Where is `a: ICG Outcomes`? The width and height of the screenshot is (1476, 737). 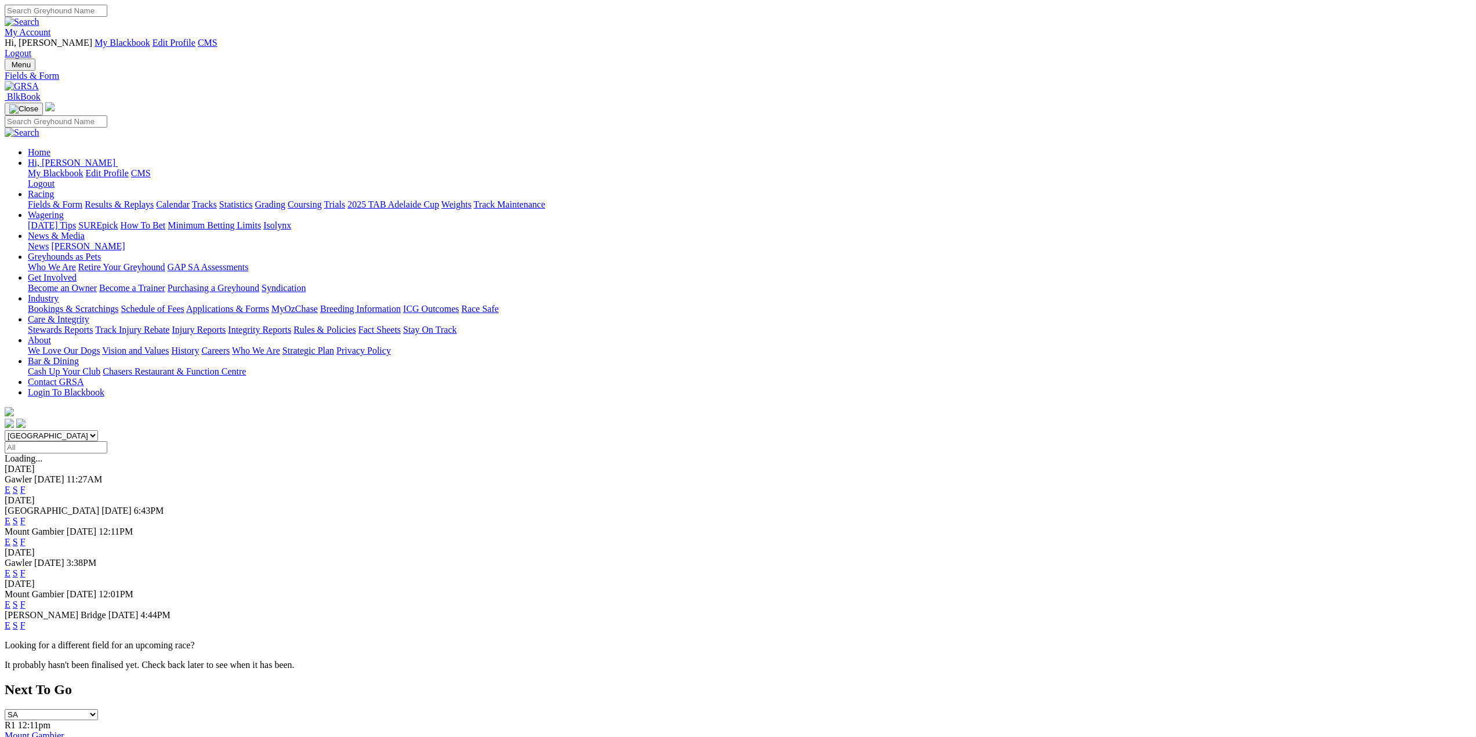
a: ICG Outcomes is located at coordinates (431, 308).